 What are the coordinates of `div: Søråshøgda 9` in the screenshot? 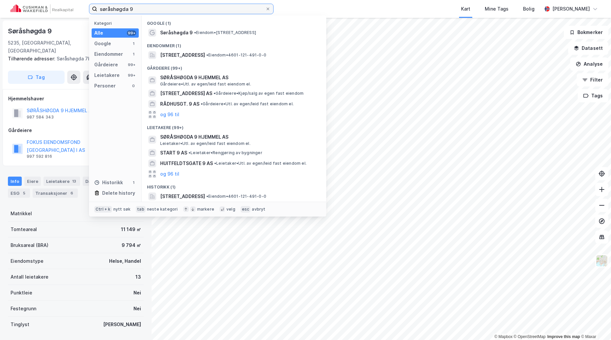 It's located at (30, 31).